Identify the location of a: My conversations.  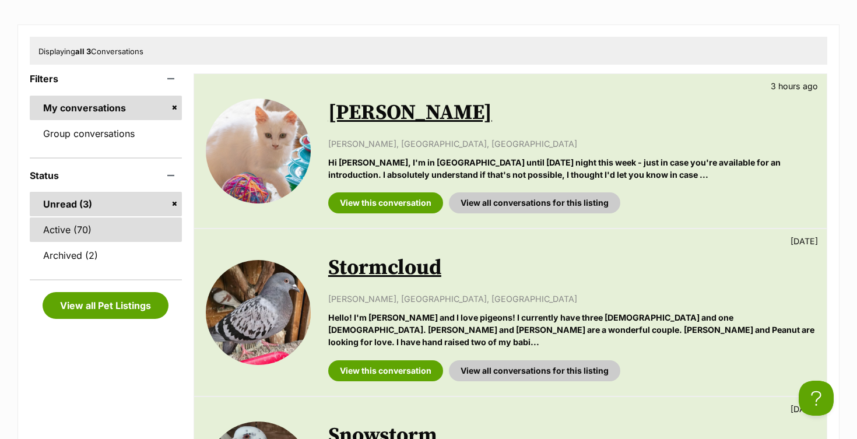
(105, 108).